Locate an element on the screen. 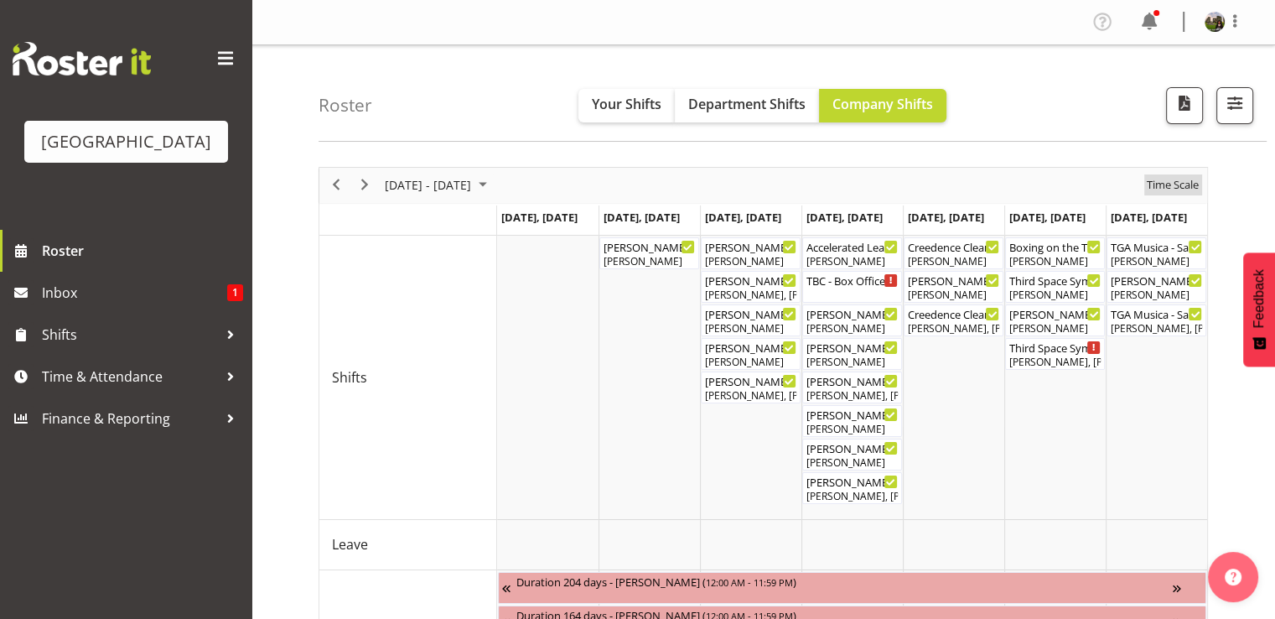 The height and width of the screenshot is (619, 1275). div: August 18 - 24, 2025 is located at coordinates (438, 185).